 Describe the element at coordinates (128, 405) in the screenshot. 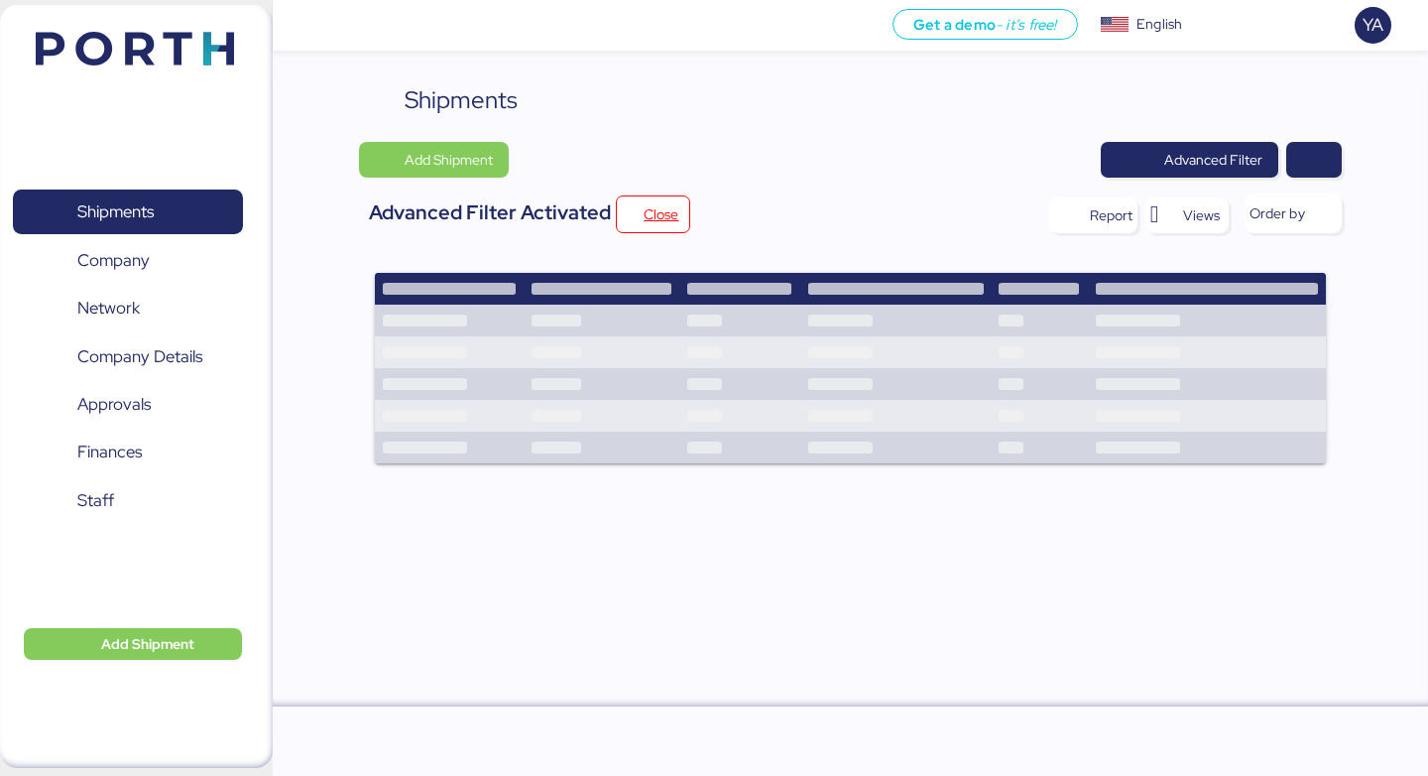

I see `a: Approvals` at that location.